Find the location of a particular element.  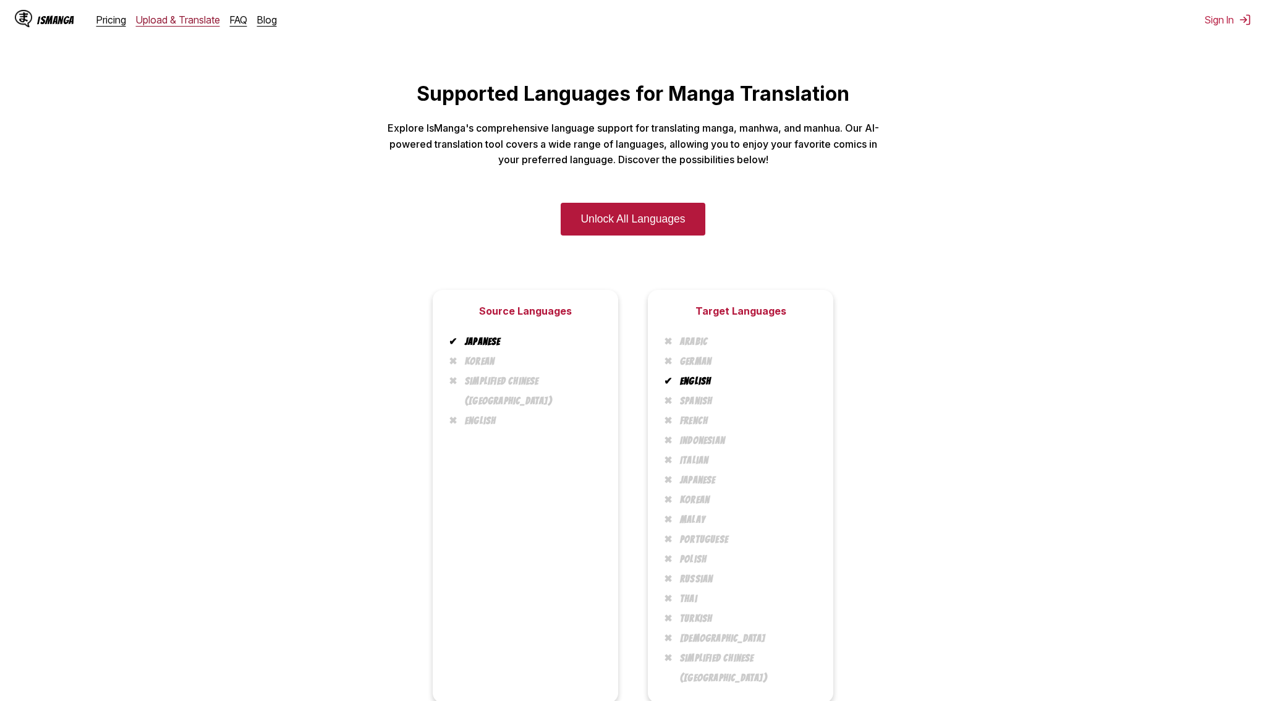

img: IsManga Logo is located at coordinates (23, 19).